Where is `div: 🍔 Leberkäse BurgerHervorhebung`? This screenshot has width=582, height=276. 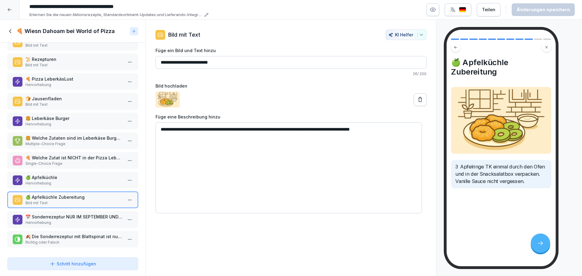 div: 🍔 Leberkäse BurgerHervorhebung is located at coordinates (73, 121).